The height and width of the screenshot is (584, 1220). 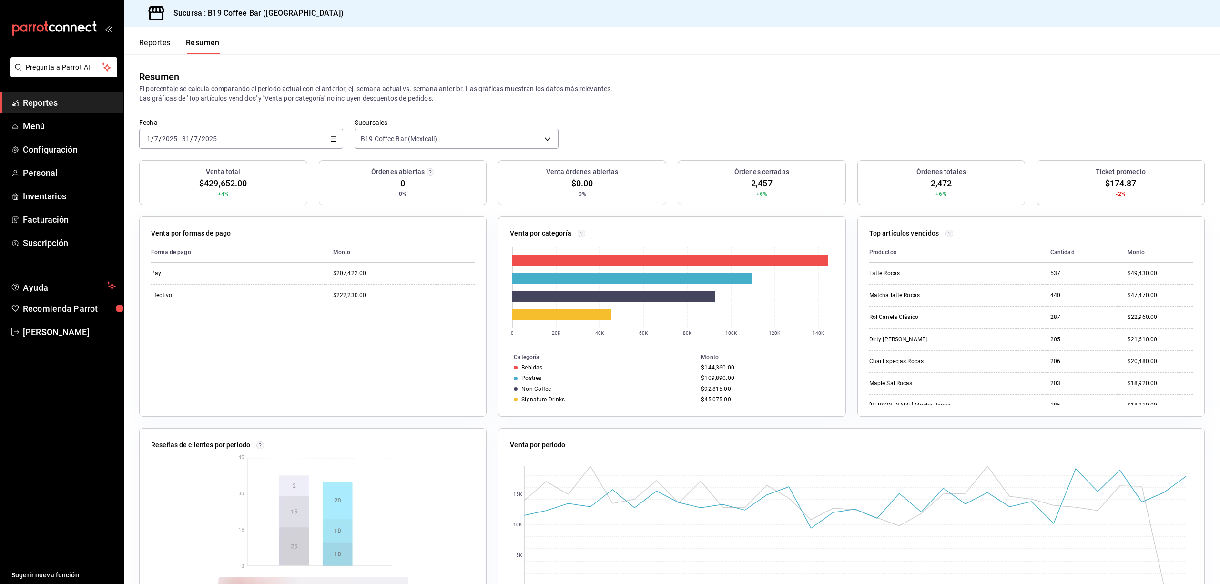 What do you see at coordinates (159, 77) in the screenshot?
I see `div: Resumen` at bounding box center [159, 77].